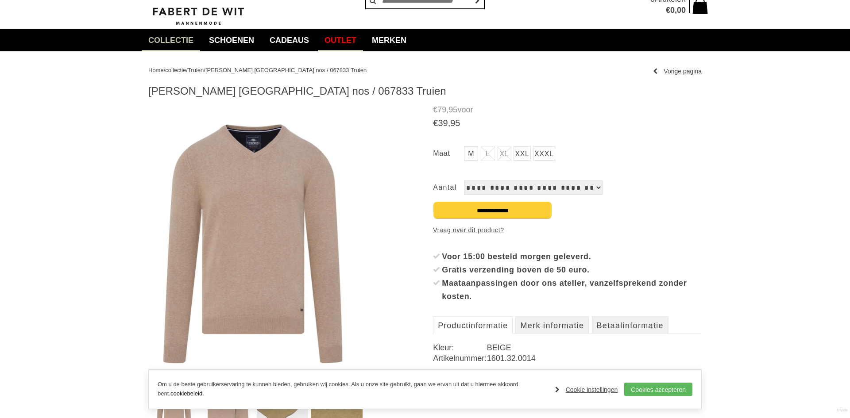  I want to click on div: Gratis verzending boven de 50 euro., so click(571, 270).